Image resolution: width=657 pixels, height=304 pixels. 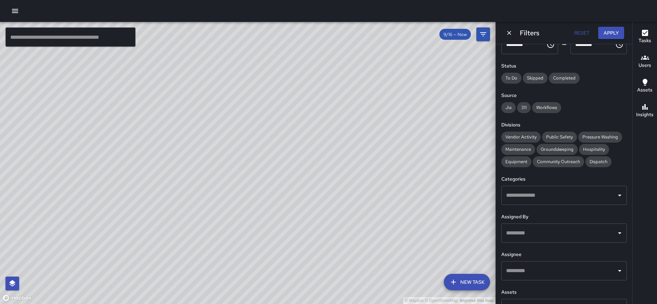 What do you see at coordinates (509, 107) in the screenshot?
I see `span: Jia` at bounding box center [509, 107].